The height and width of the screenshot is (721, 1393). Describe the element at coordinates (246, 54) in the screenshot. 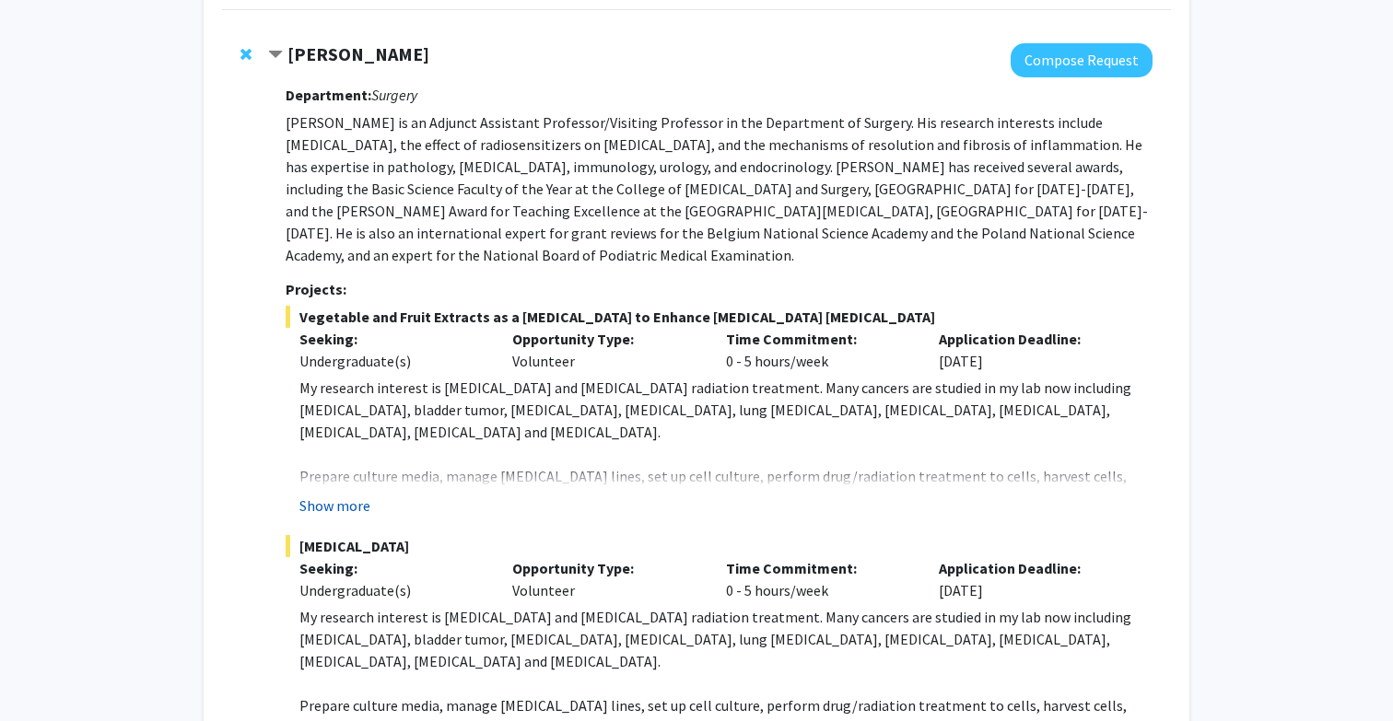

I see `span: Remove Yujiang Fang from bookmarks` at that location.